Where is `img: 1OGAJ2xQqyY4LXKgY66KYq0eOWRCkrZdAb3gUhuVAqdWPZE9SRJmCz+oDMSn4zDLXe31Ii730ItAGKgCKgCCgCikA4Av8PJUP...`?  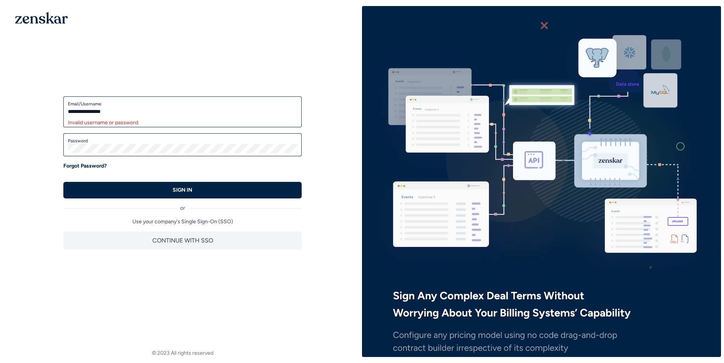
img: 1OGAJ2xQqyY4LXKgY66KYq0eOWRCkrZdAb3gUhuVAqdWPZE9SRJmCz+oDMSn4zDLXe31Ii730ItAGKgCKgCCgCikA4Av8PJUP... is located at coordinates (41, 18).